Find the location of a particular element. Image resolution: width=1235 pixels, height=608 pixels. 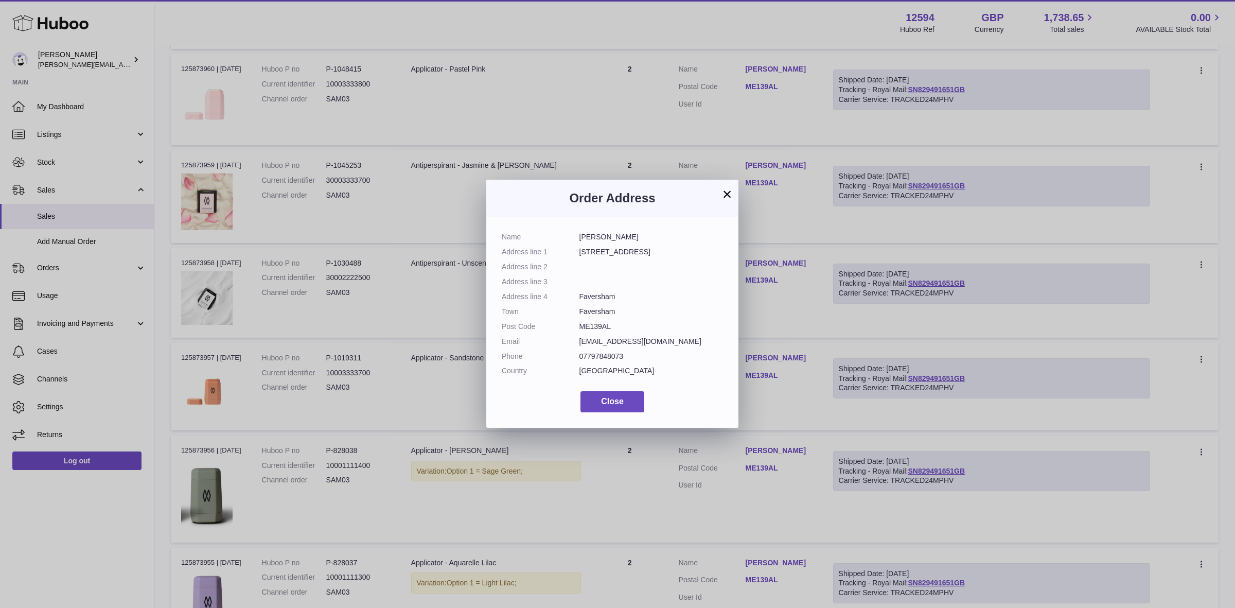

dt: Name is located at coordinates (540, 237).